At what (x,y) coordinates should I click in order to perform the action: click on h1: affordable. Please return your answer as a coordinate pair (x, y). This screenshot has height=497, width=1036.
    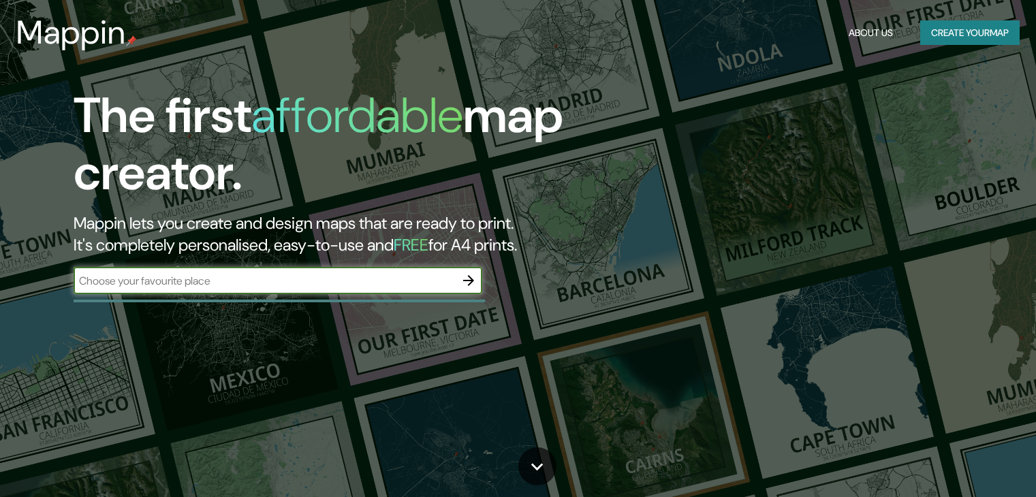
    Looking at the image, I should click on (357, 115).